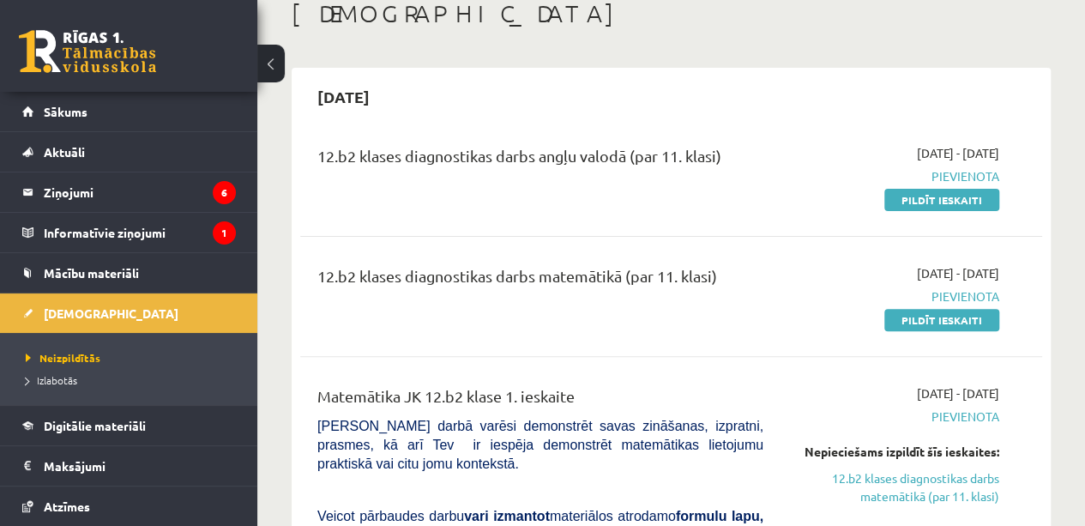  I want to click on a: Aktuāli, so click(129, 152).